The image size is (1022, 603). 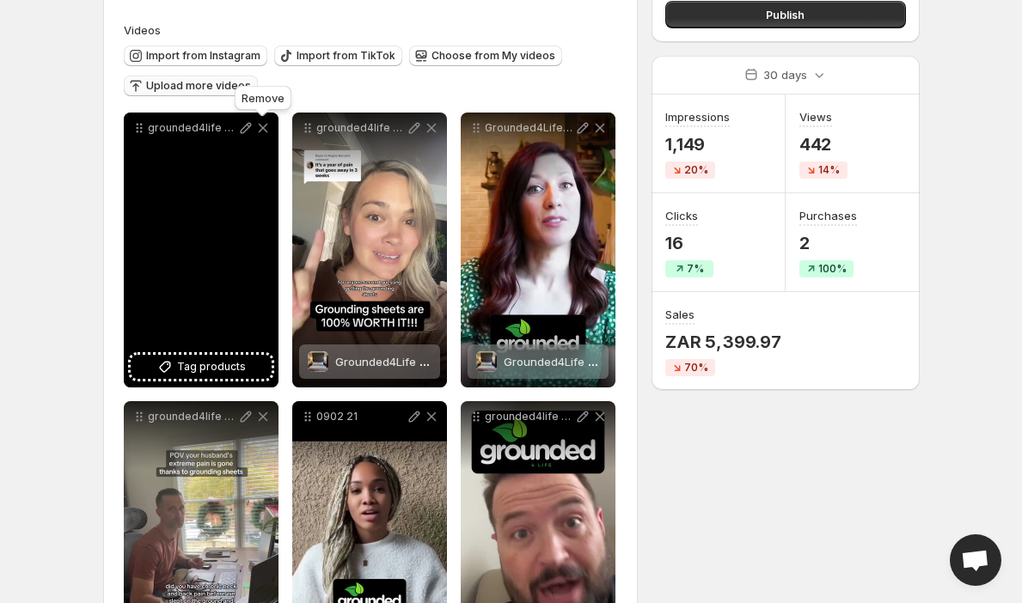 I want to click on p: 16, so click(x=689, y=243).